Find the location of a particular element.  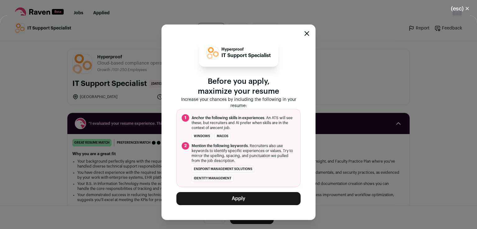

p: IT Support Specialist is located at coordinates (246, 56).